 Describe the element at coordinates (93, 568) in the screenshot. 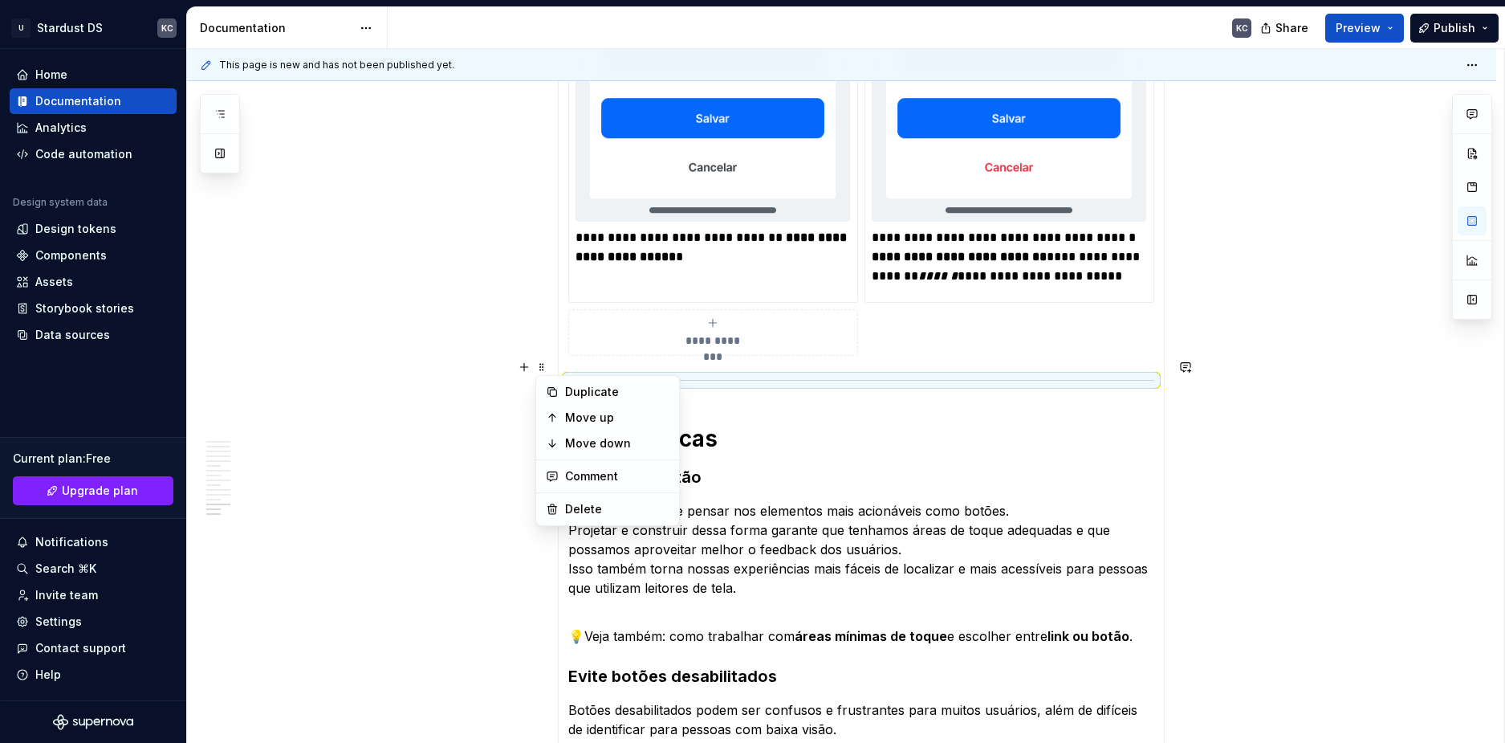

I see `button: Search ⌘K` at that location.